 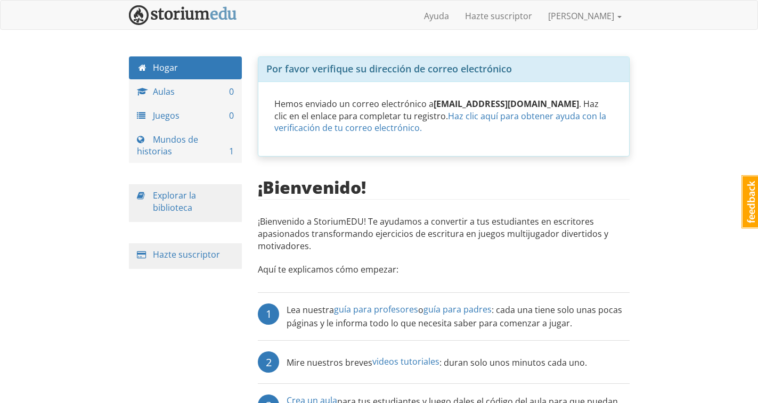 I want to click on font: Lea nuestra, so click(x=310, y=310).